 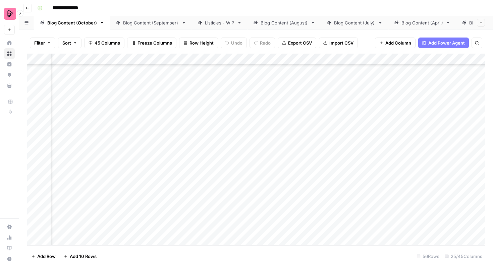 What do you see at coordinates (104, 43) in the screenshot?
I see `button: 45 Columns` at bounding box center [104, 43].